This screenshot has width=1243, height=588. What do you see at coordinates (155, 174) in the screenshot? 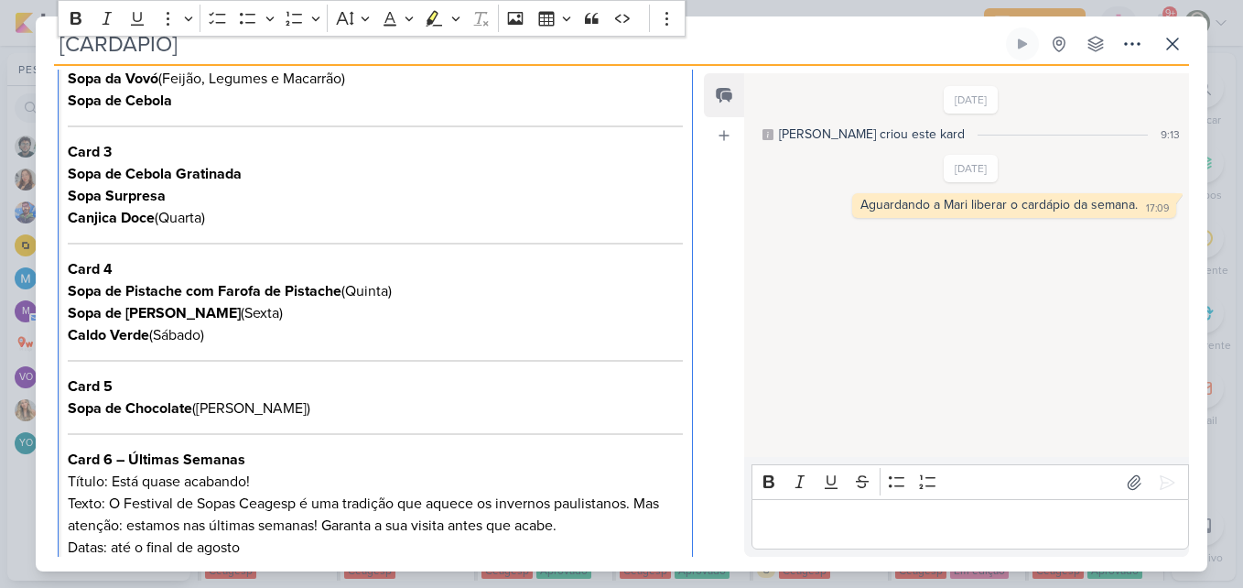
I see `strong: Sopa de Cebola Gratinada` at bounding box center [155, 174].